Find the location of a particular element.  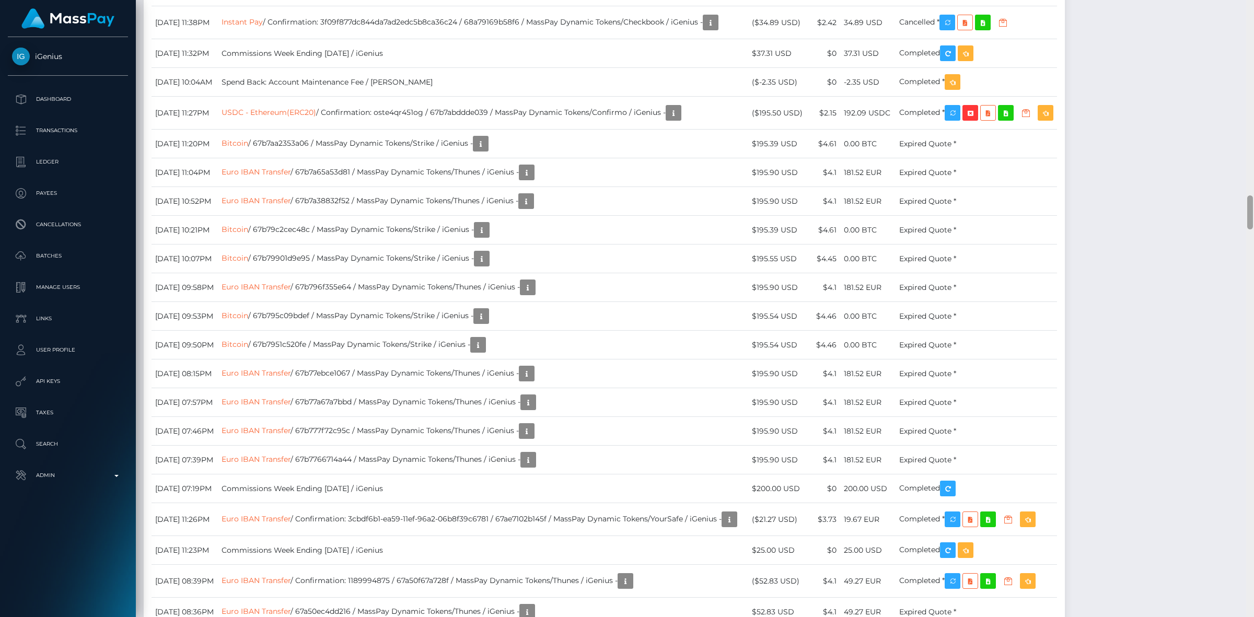

td: 25.00 USD is located at coordinates (868, 550).